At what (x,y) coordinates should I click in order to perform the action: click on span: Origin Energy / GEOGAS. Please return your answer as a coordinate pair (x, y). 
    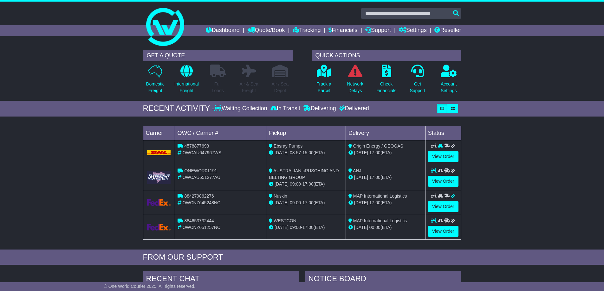
    Looking at the image, I should click on (378, 146).